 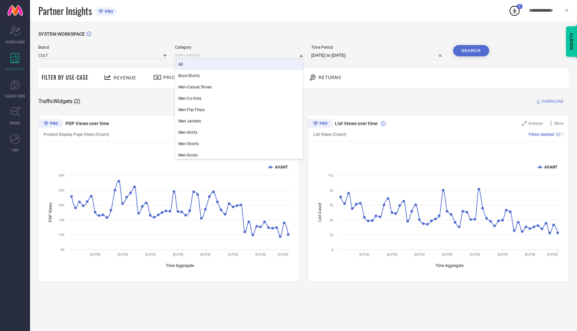 What do you see at coordinates (61, 220) in the screenshot?
I see `text: 15K` at bounding box center [61, 220].